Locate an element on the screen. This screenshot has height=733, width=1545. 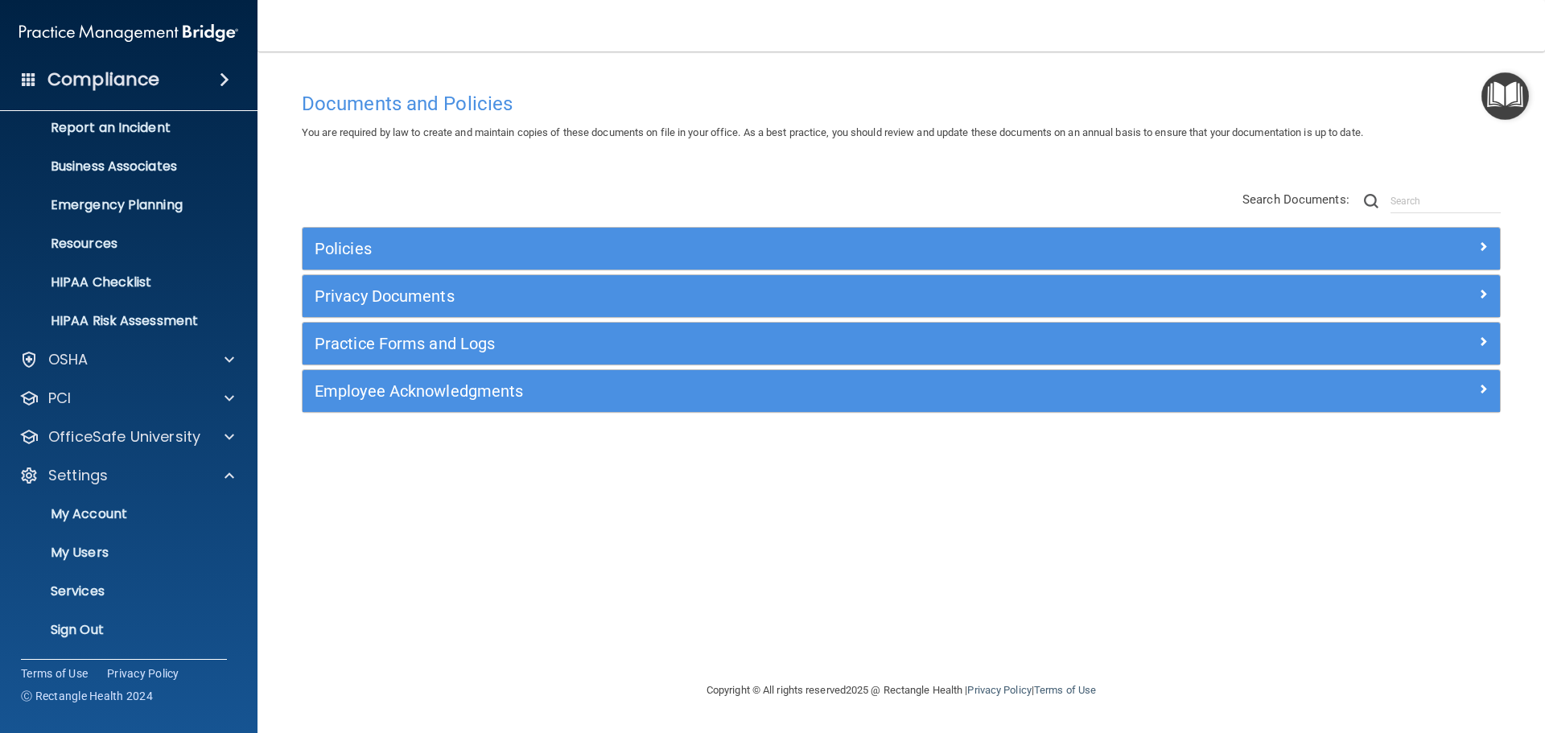
p: Business Associates is located at coordinates (120, 167).